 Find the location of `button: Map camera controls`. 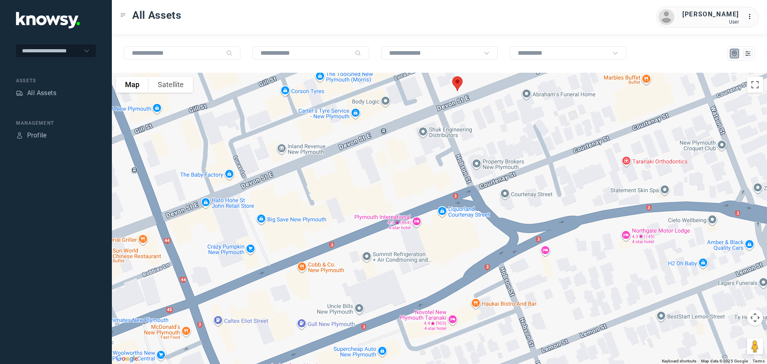

button: Map camera controls is located at coordinates (755, 318).